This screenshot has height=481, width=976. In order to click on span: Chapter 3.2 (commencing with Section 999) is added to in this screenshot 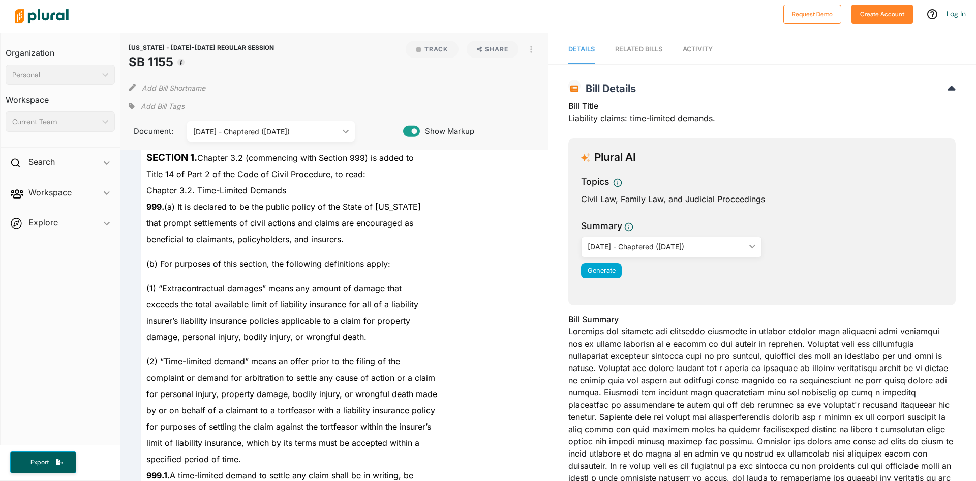, I will do `click(280, 158)`.